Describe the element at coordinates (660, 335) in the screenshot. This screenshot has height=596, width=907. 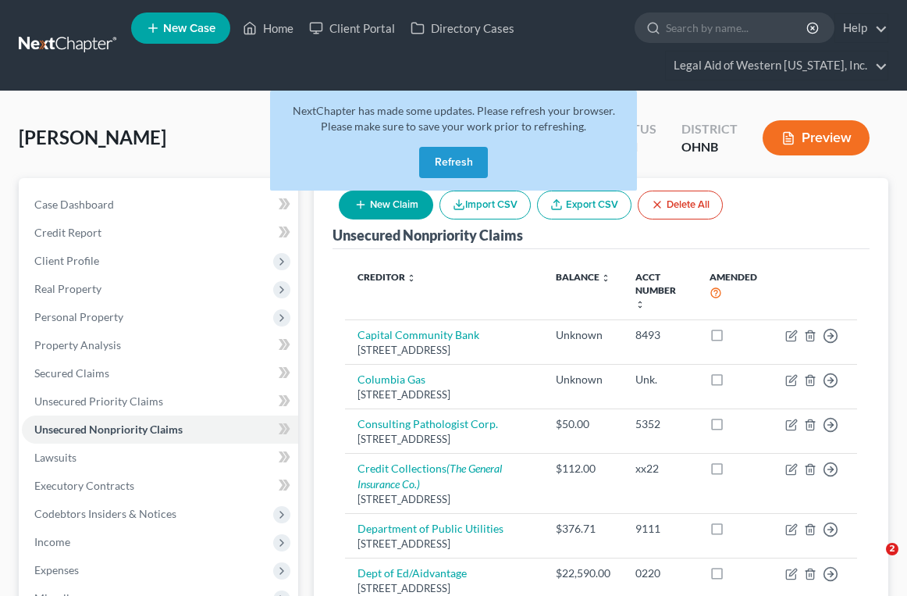
I see `div: 8493` at that location.